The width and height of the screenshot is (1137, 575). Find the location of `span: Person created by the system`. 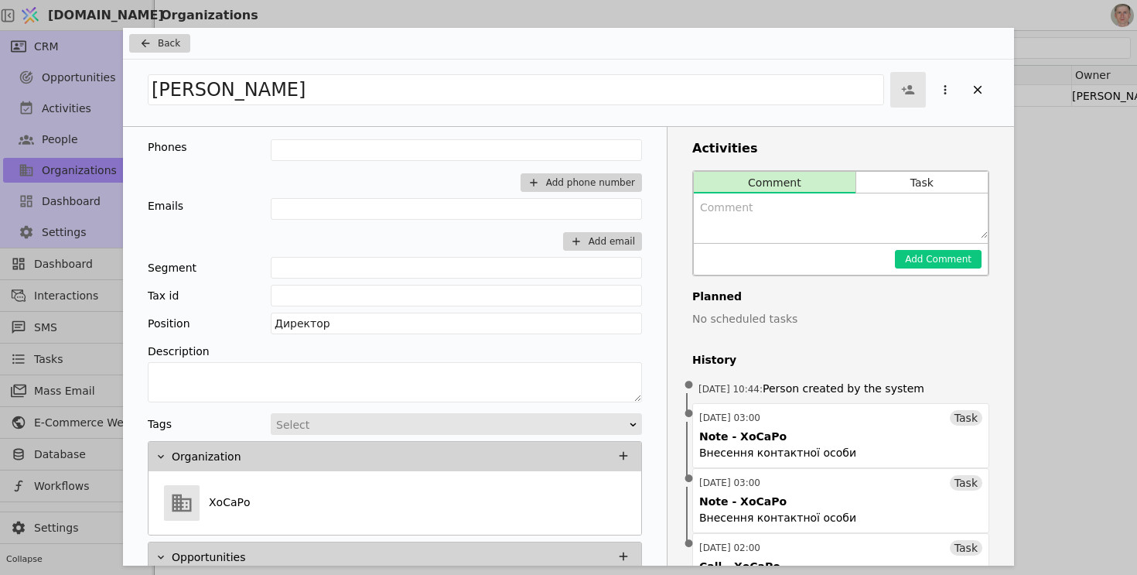

span: Person created by the system is located at coordinates (843, 388).